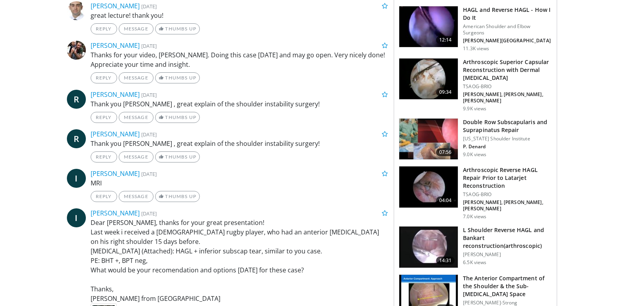 The width and height of the screenshot is (624, 306). What do you see at coordinates (474, 217) in the screenshot?
I see `p: 7.0K views` at bounding box center [474, 217].